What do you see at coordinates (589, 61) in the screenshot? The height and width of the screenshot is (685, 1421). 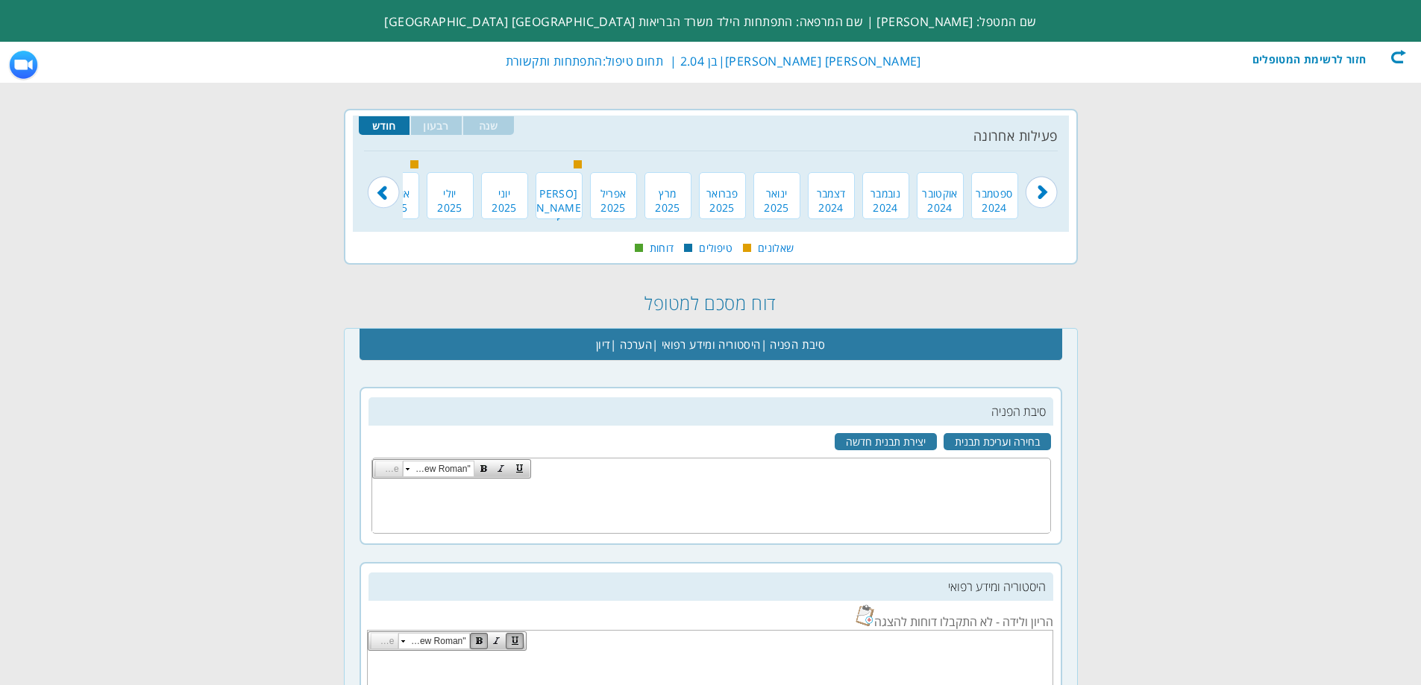 I see `span: | תחום טיפול:` at bounding box center [589, 61].